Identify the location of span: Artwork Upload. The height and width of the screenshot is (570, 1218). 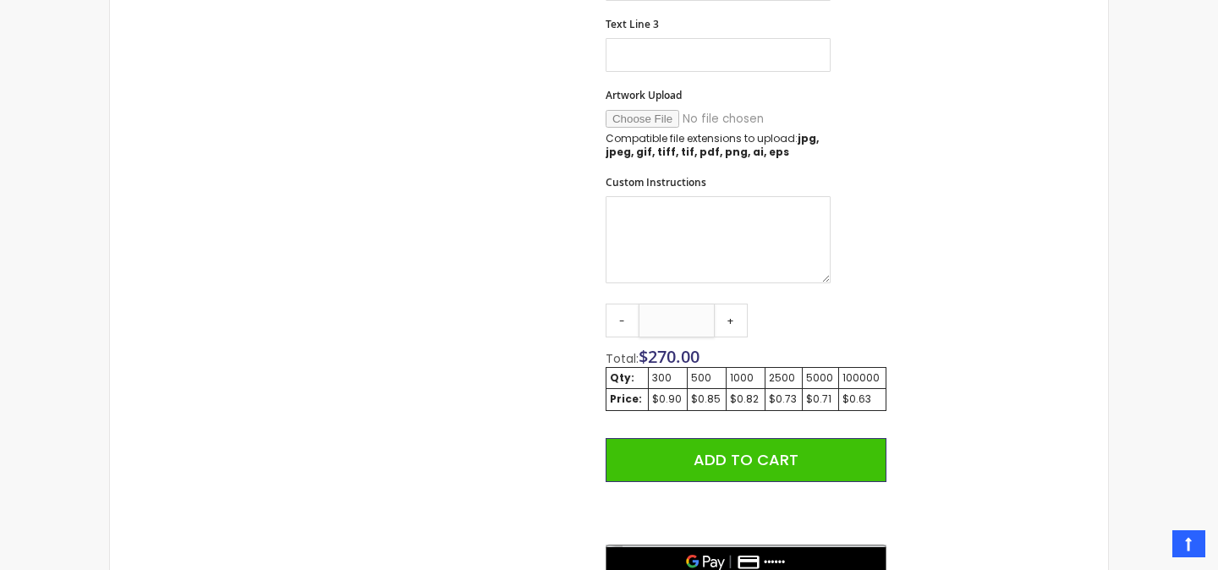
(643, 95).